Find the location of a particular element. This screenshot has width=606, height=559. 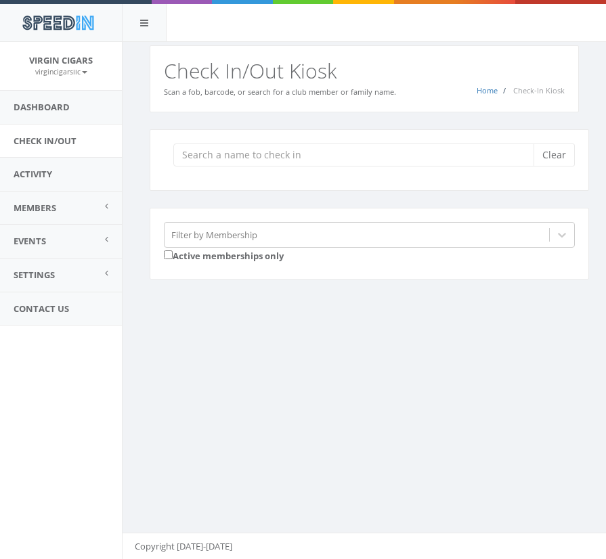

img: speedin_logo.png is located at coordinates (58, 22).